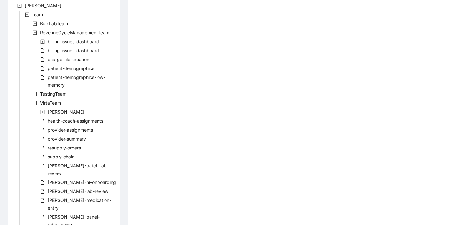  Describe the element at coordinates (43, 6) in the screenshot. I see `span: Virta` at that location.